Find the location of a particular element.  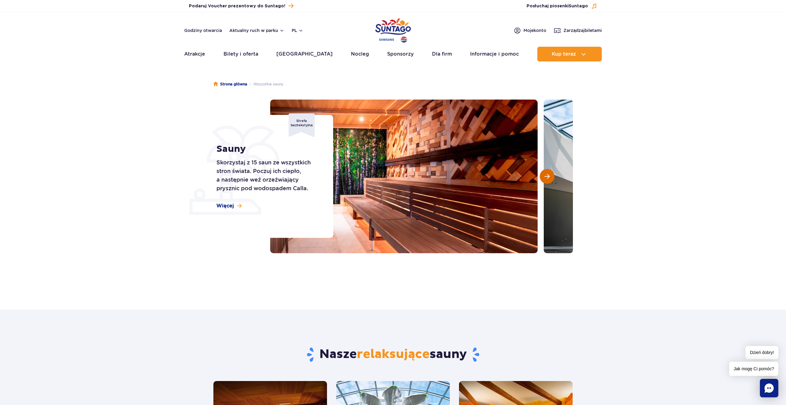

a: Dla firm is located at coordinates (442, 54).